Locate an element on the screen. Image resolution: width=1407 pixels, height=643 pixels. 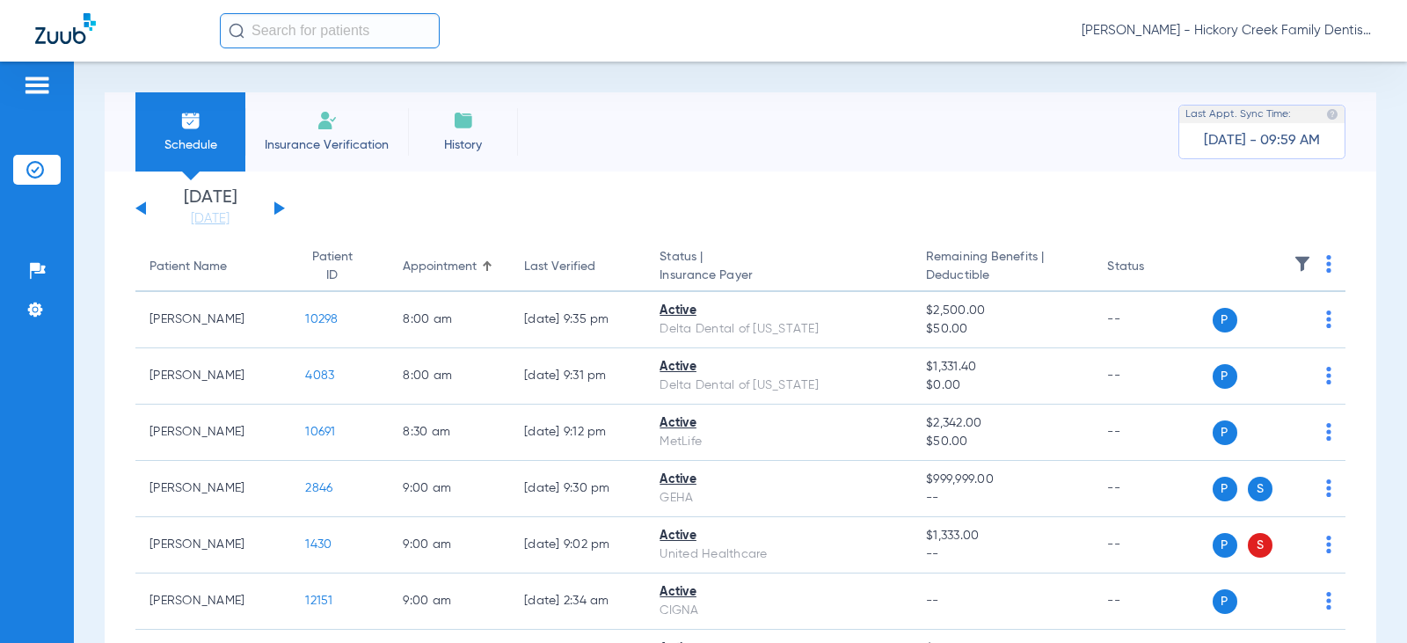
img: last sync help info is located at coordinates (1332, 114).